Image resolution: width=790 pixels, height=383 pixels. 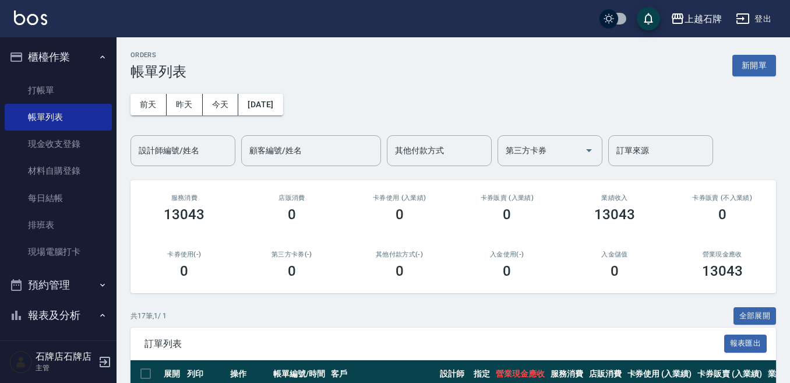 What do you see at coordinates (158, 72) in the screenshot?
I see `h3: 帳單列表` at bounding box center [158, 72].